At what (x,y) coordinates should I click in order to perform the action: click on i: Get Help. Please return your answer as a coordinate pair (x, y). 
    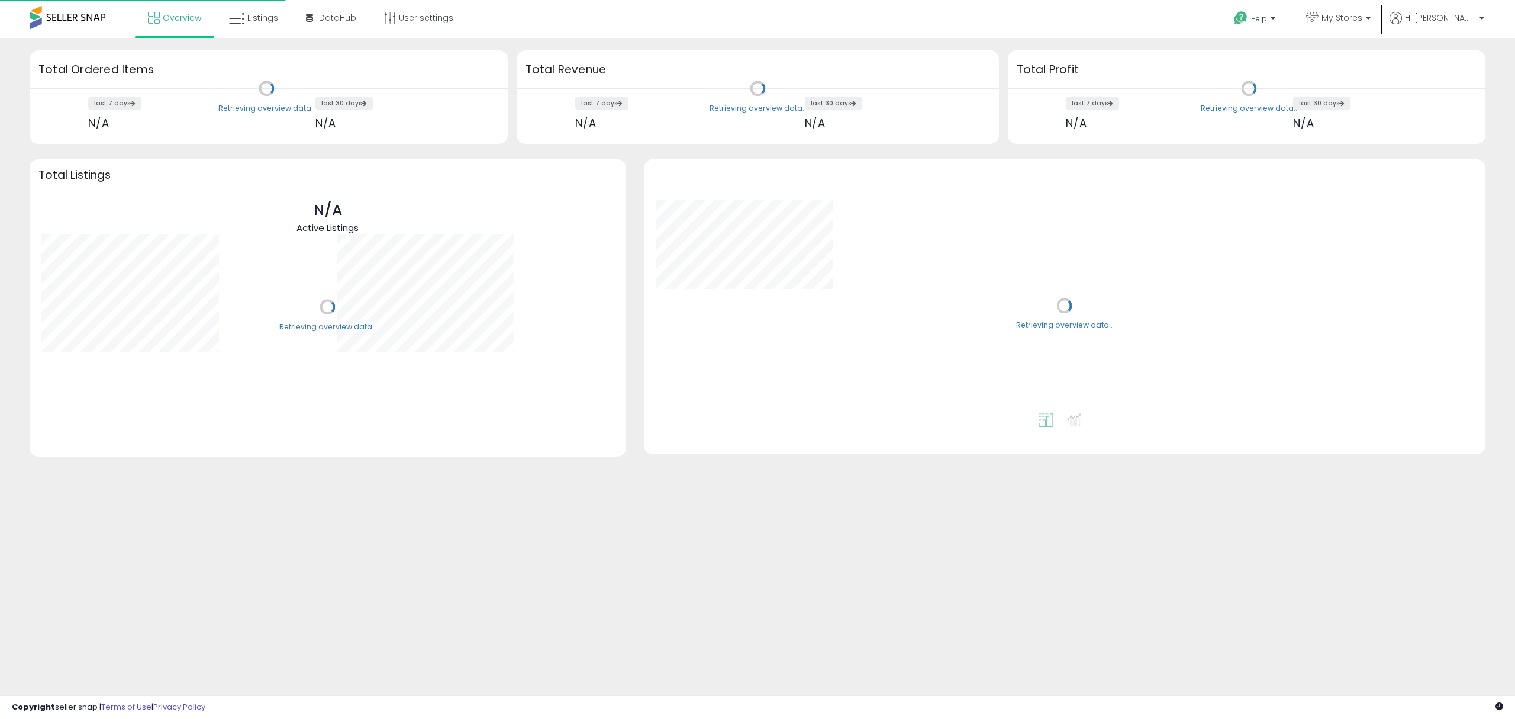
    Looking at the image, I should click on (1241, 18).